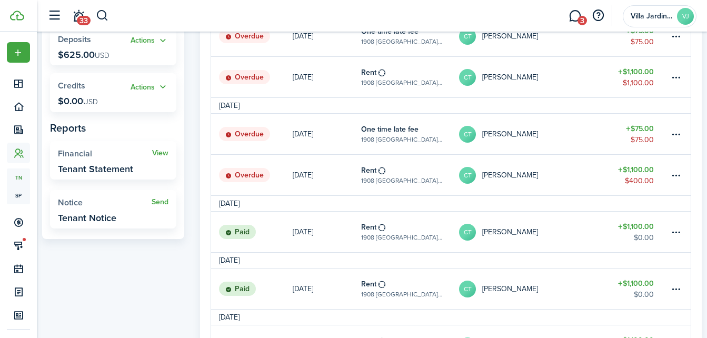  Describe the element at coordinates (638, 83) in the screenshot. I see `table-amount-description: $1,100.00` at that location.